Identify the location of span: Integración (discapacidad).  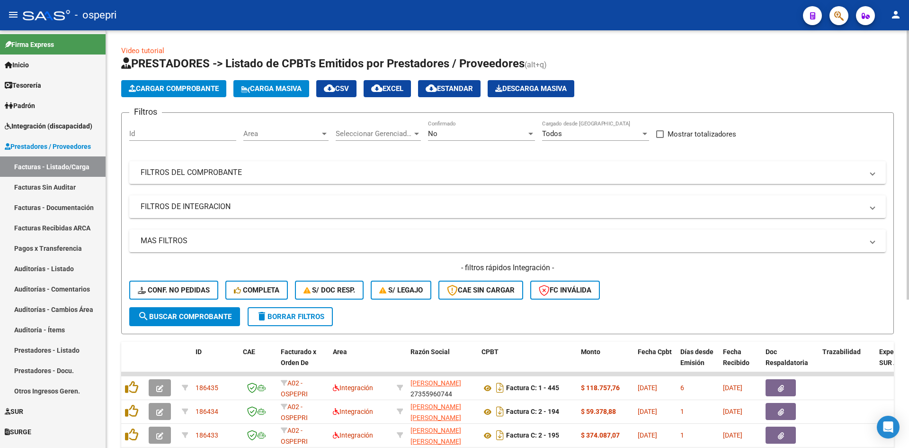
(48, 126).